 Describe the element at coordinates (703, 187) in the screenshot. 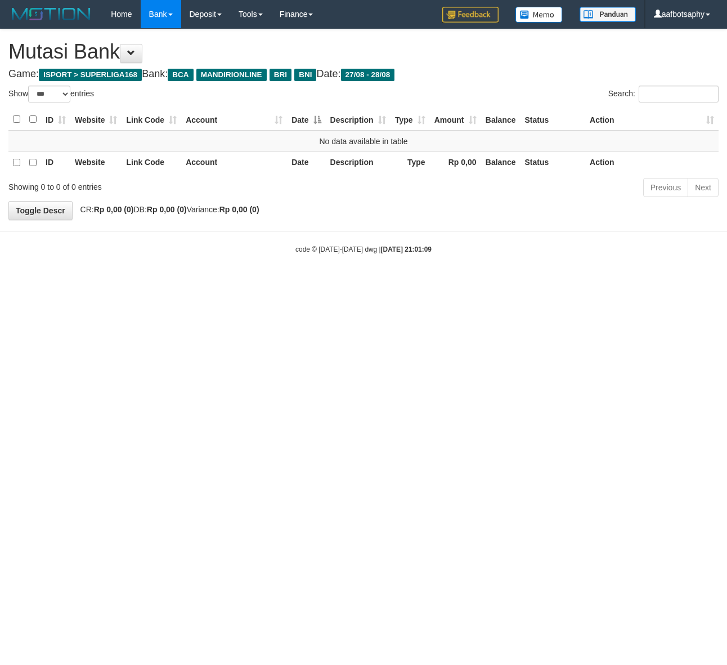

I see `a: Next` at that location.